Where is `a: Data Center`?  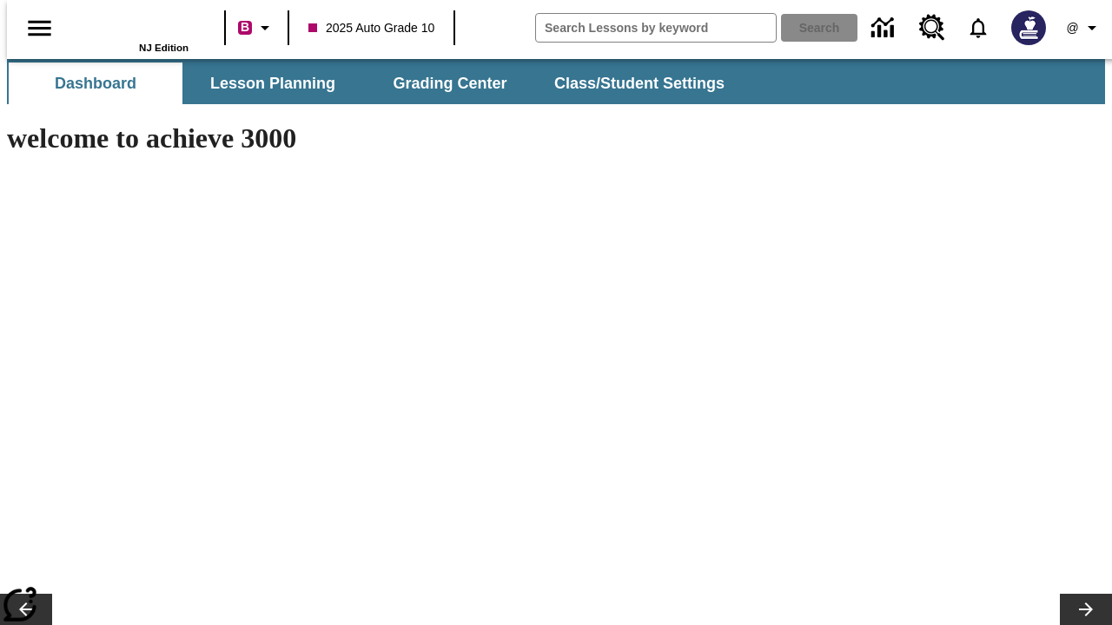 a: Data Center is located at coordinates (884, 28).